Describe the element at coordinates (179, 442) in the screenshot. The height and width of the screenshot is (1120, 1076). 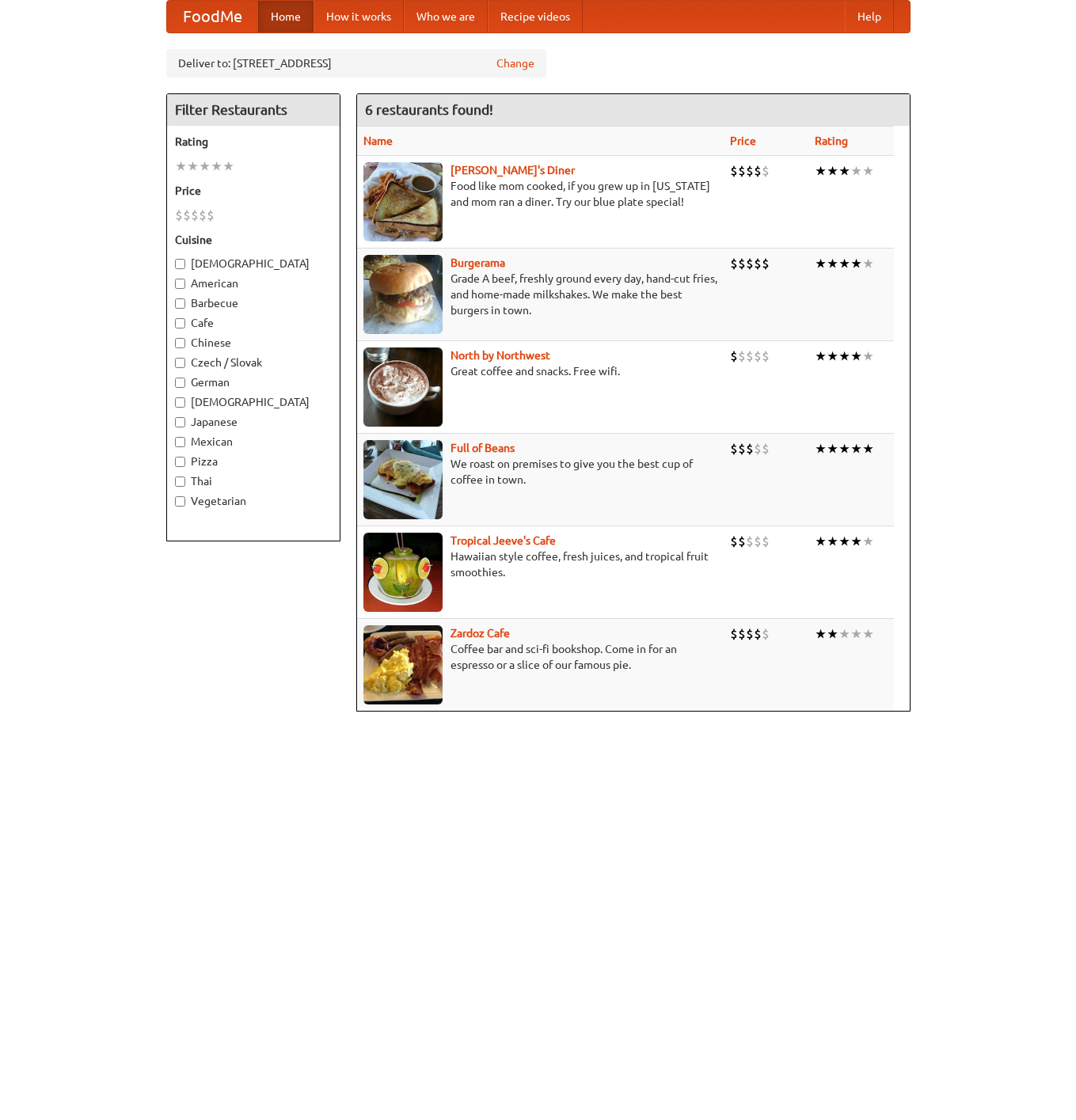
I see `input: Mexican` at that location.